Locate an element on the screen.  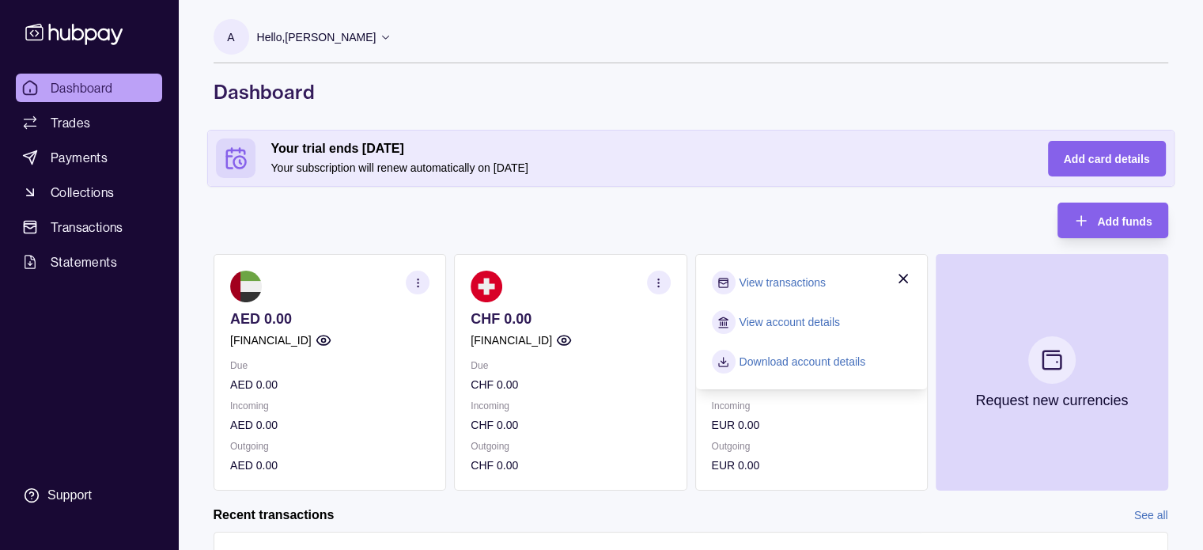
button: Request new currencies is located at coordinates (1051, 372).